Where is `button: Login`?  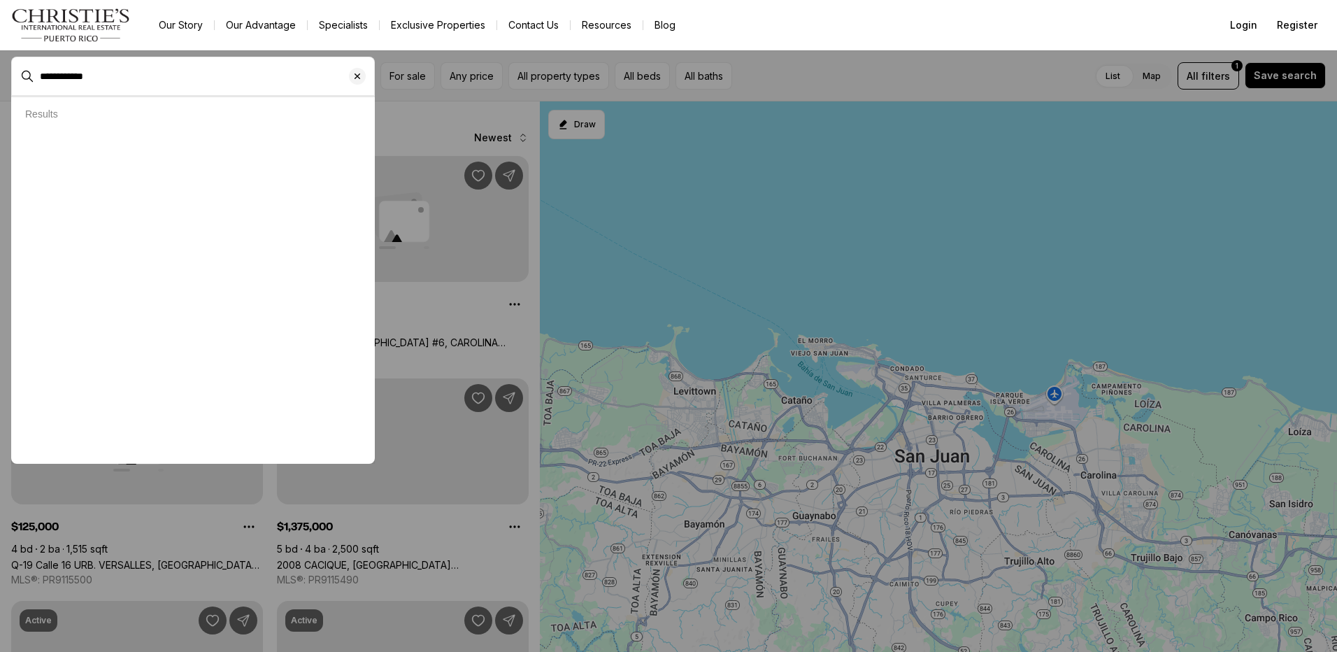 button: Login is located at coordinates (1243, 25).